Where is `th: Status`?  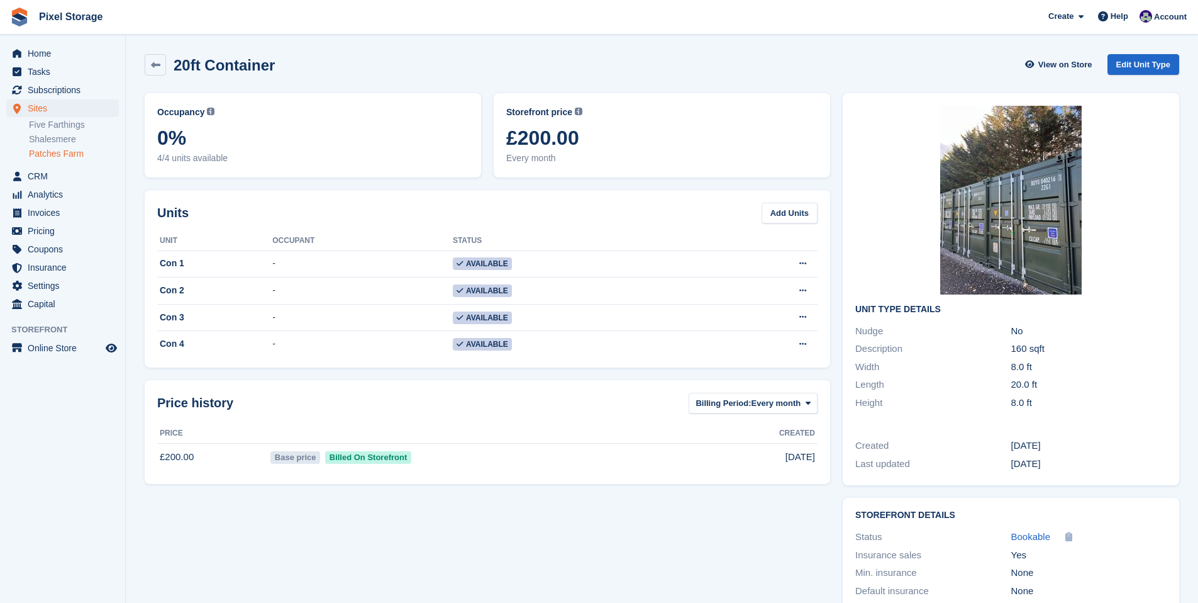
th: Status is located at coordinates (579, 241).